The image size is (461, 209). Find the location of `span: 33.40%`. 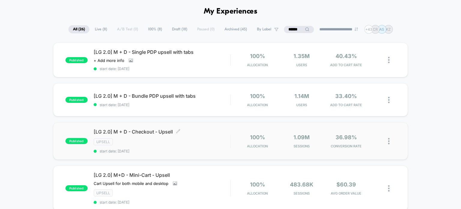

span: 33.40% is located at coordinates (346, 96).